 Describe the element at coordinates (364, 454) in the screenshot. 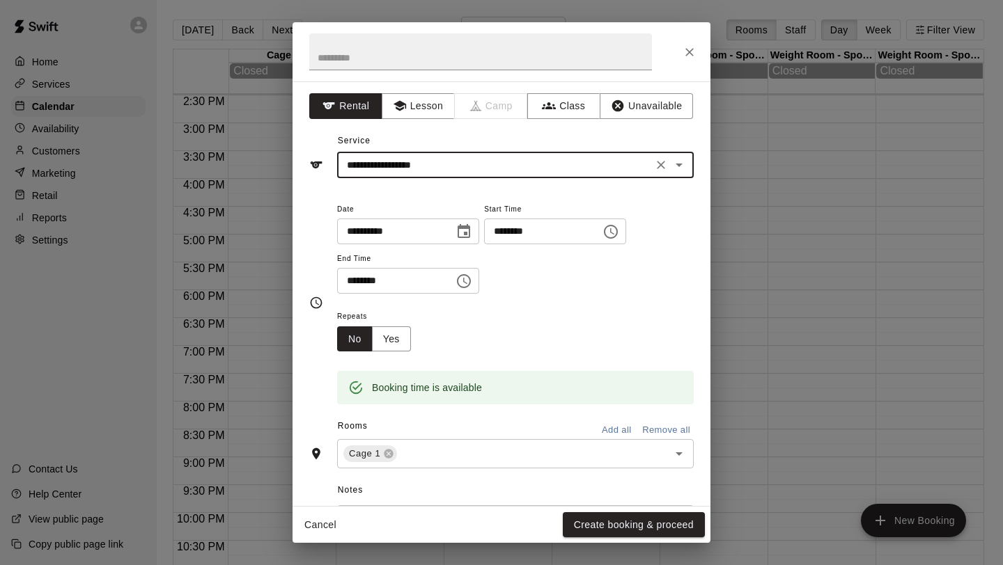

I see `span: Cage 1` at that location.